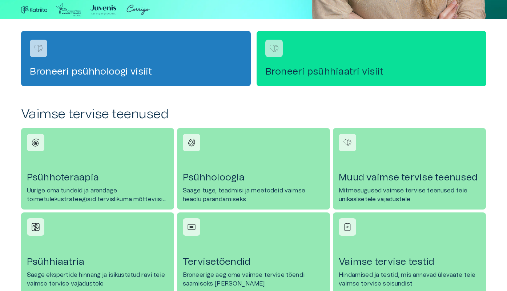 This screenshot has width=507, height=291. What do you see at coordinates (192, 227) in the screenshot?
I see `img: Tervisetõendid icon` at bounding box center [192, 227].